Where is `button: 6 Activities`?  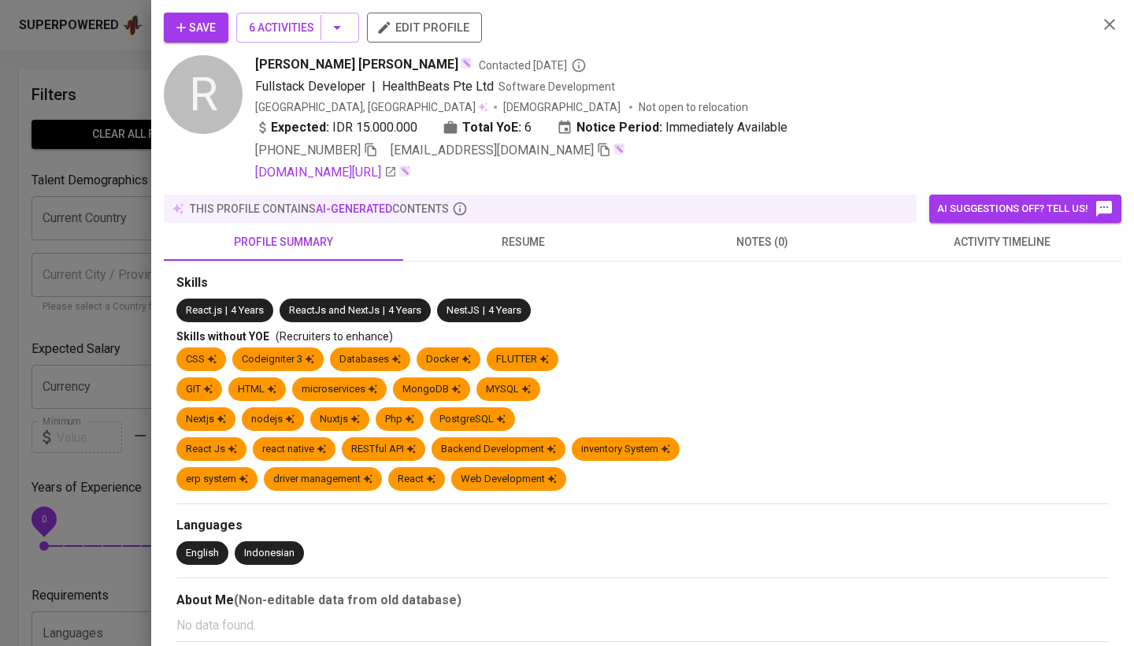 button: 6 Activities is located at coordinates (298, 28).